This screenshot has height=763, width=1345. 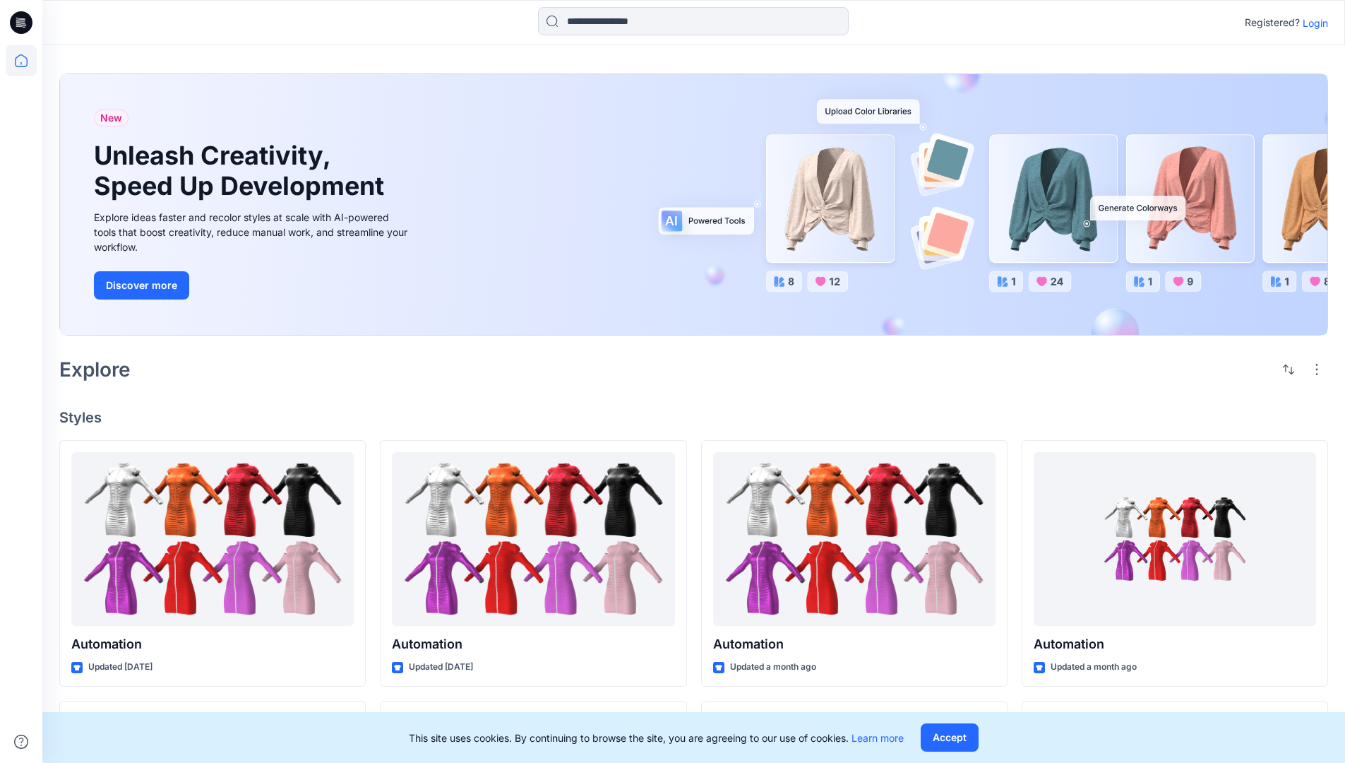 I want to click on a: Discover more, so click(x=253, y=285).